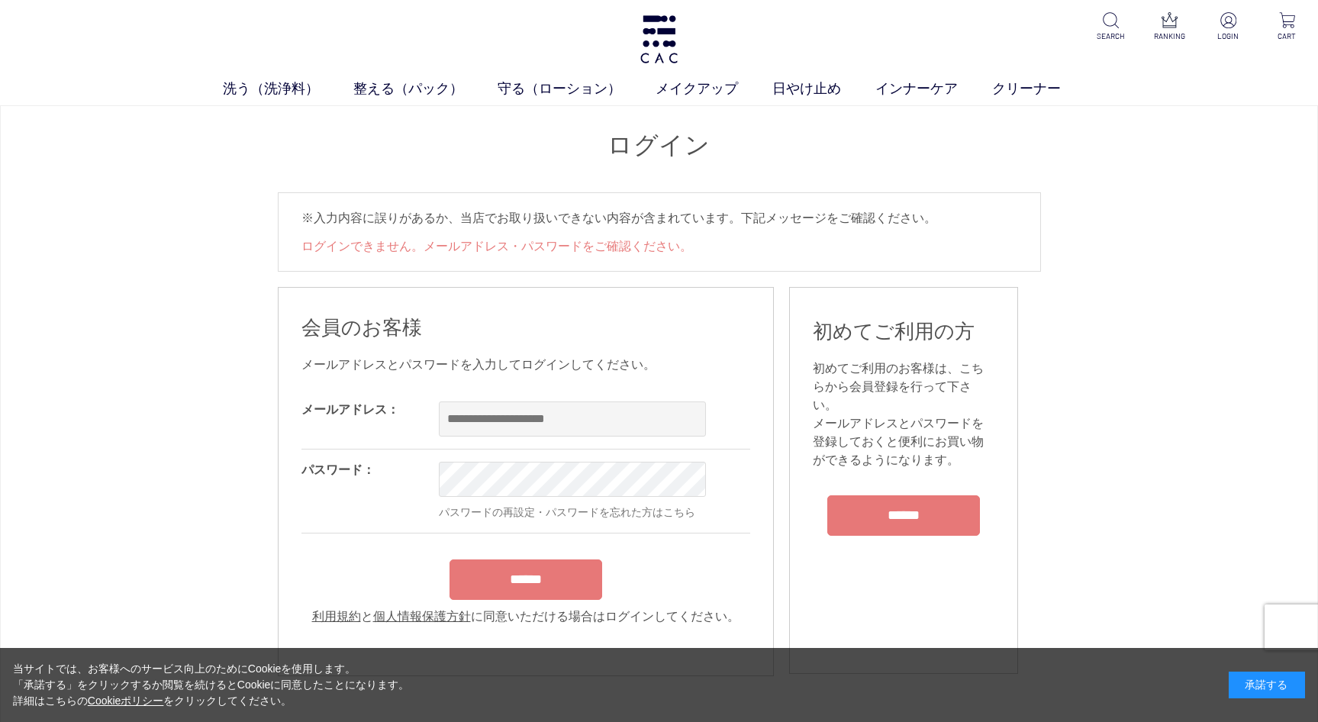 The image size is (1318, 722). What do you see at coordinates (211, 684) in the screenshot?
I see `div: 当サイトでは、お客様へのサービス向上のためにCookieを使用します。 「承諾する」をクリックするか閲覧を続けるとCookieに同意したことになります。 詳細はこちらの をクリックしてください。` at bounding box center [211, 684].